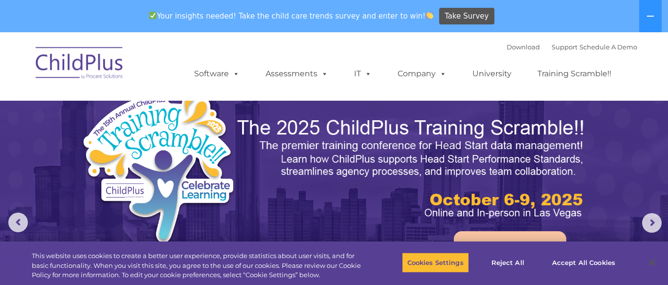 This screenshot has height=285, width=668. What do you see at coordinates (510, 246) in the screenshot?
I see `a: Learn More` at bounding box center [510, 246].